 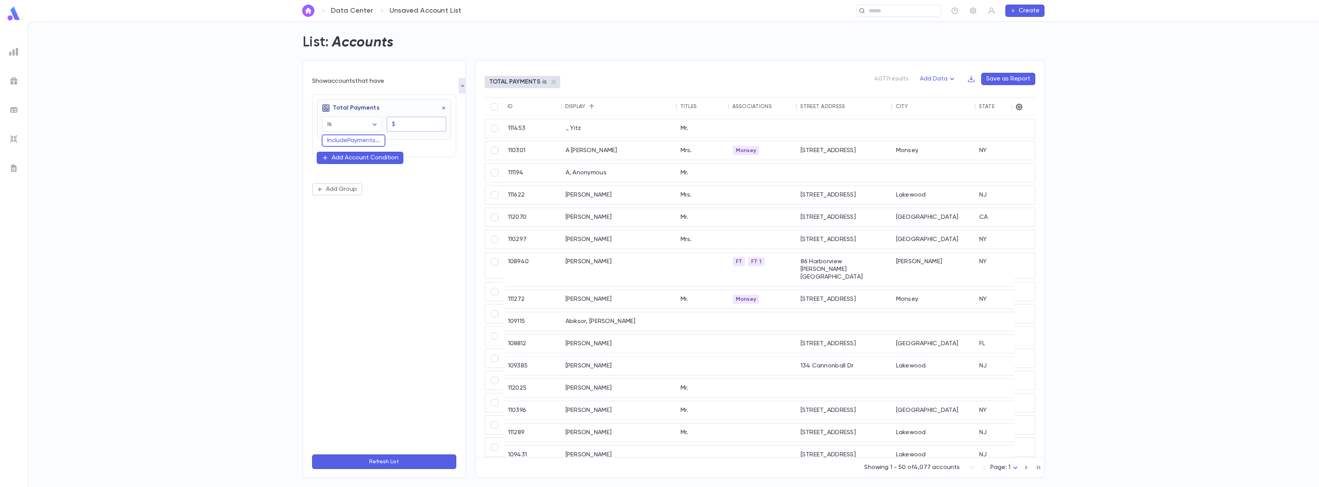 What do you see at coordinates (351, 108) in the screenshot?
I see `p: Total Payments` at bounding box center [351, 108].